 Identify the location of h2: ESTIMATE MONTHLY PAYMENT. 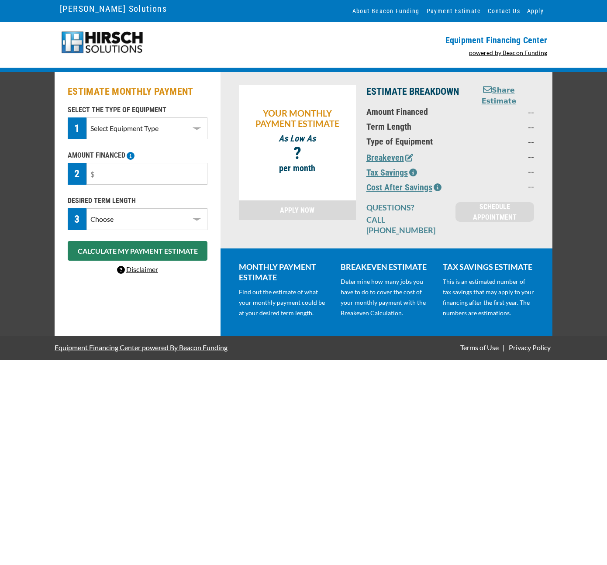
(138, 92).